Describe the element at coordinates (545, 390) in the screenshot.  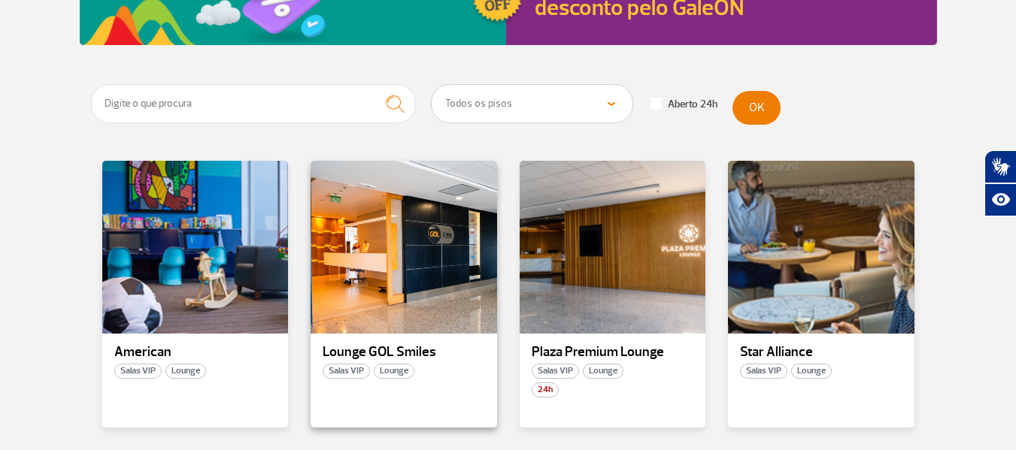
I see `span: 24h` at that location.